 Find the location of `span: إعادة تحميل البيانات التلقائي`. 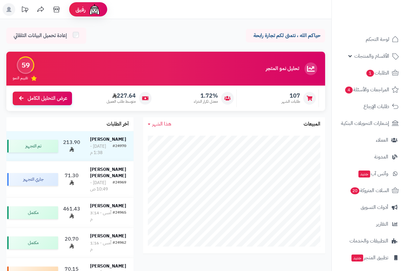

span: إعادة تحميل البيانات التلقائي is located at coordinates (40, 35).